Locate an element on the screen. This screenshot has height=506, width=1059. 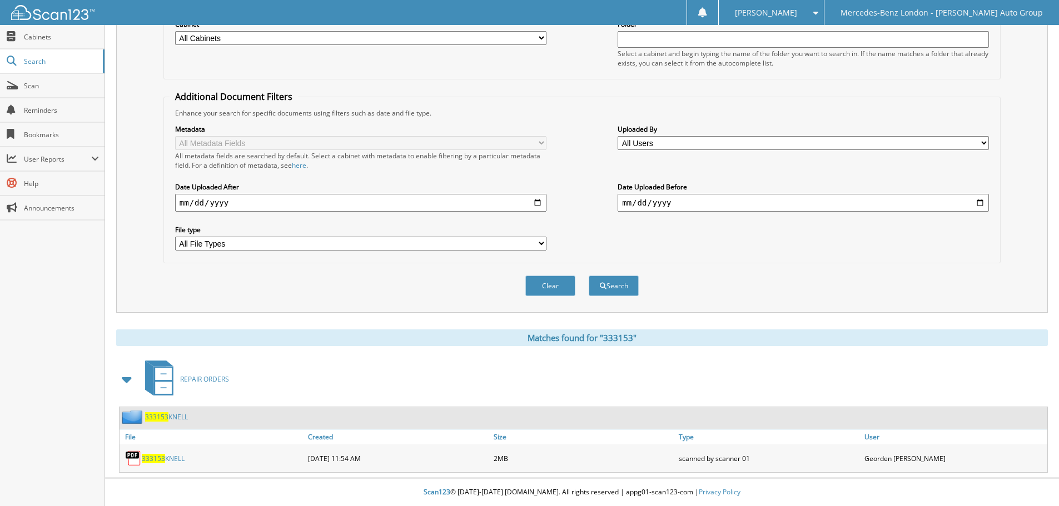
div: Chat Widget is located at coordinates (1031, 480).